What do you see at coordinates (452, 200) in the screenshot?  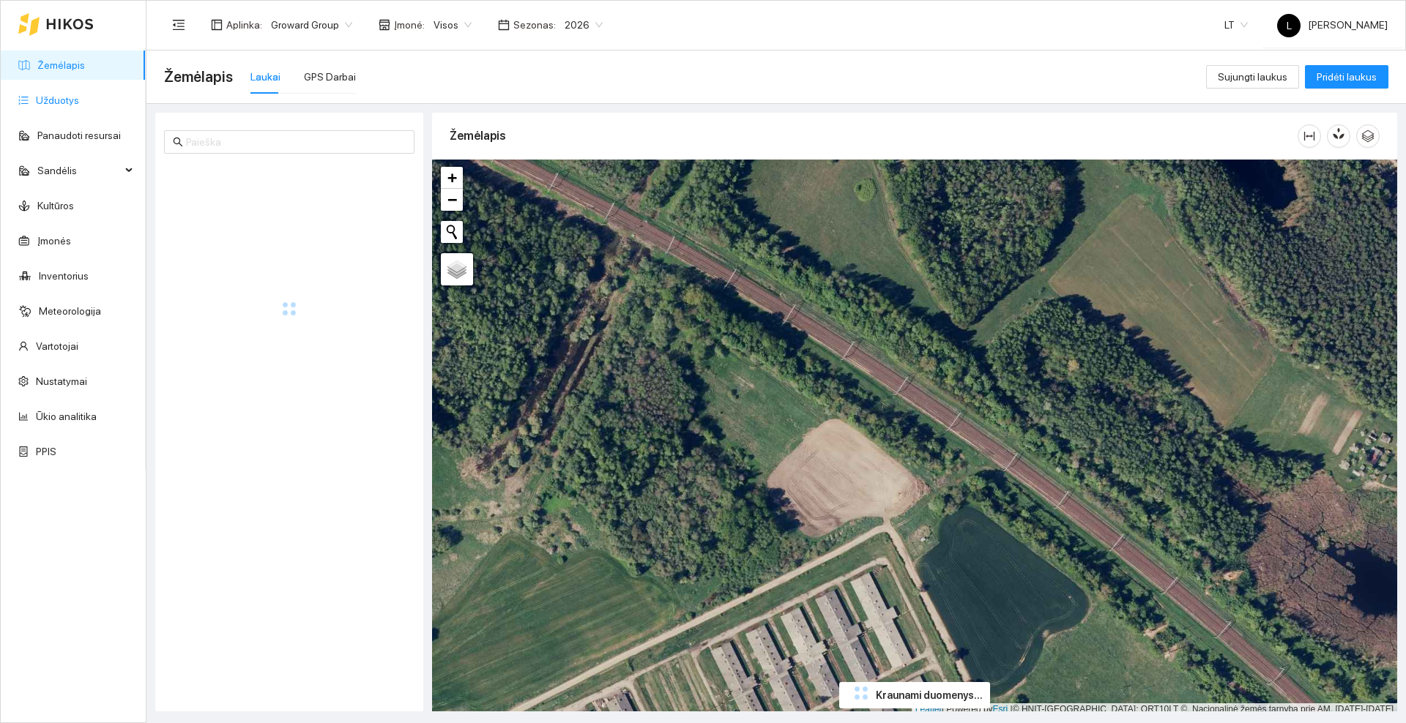 I see `a: Zoom out` at bounding box center [452, 200].